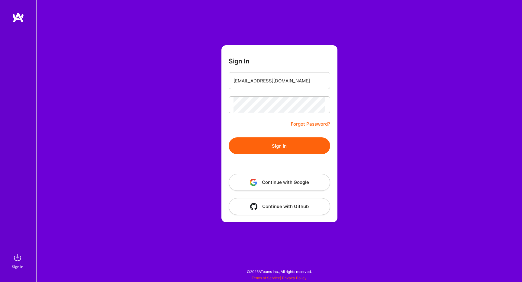 This screenshot has height=282, width=522. Describe the element at coordinates (279, 81) in the screenshot. I see `input: Email...` at that location.